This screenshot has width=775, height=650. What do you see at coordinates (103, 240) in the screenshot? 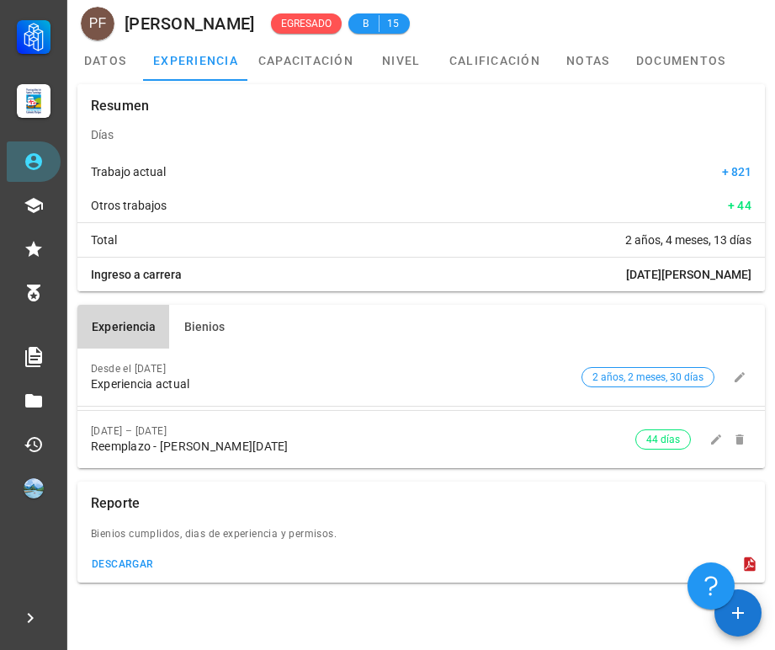
I see `span: Total` at bounding box center [103, 240].